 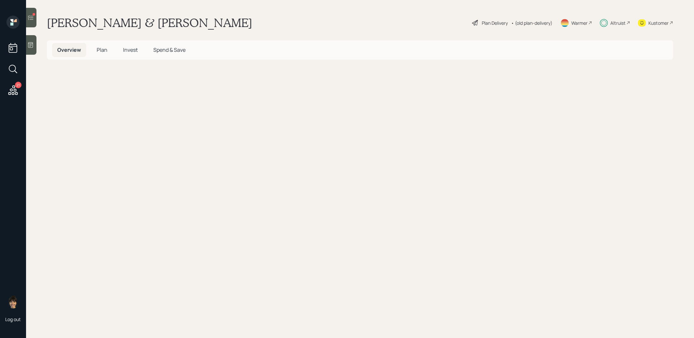 What do you see at coordinates (130, 50) in the screenshot?
I see `span: Invest` at bounding box center [130, 50].